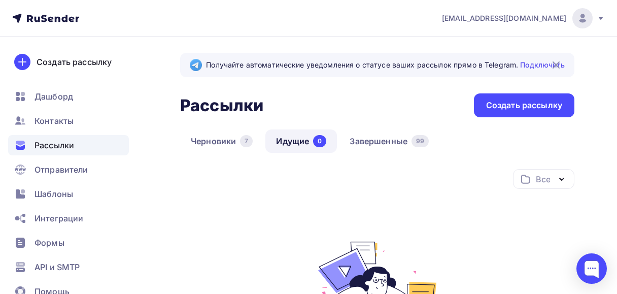  What do you see at coordinates (222, 141) in the screenshot?
I see `a: Черновики7` at bounding box center [222, 141].